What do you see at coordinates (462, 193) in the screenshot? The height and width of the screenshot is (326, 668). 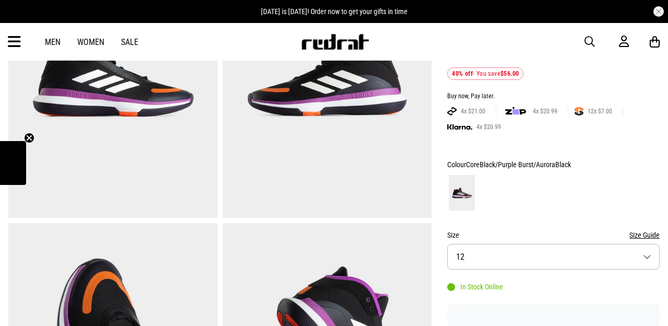 I see `img: CoreBlack/Purple Burst/AuroraBlack` at bounding box center [462, 193].